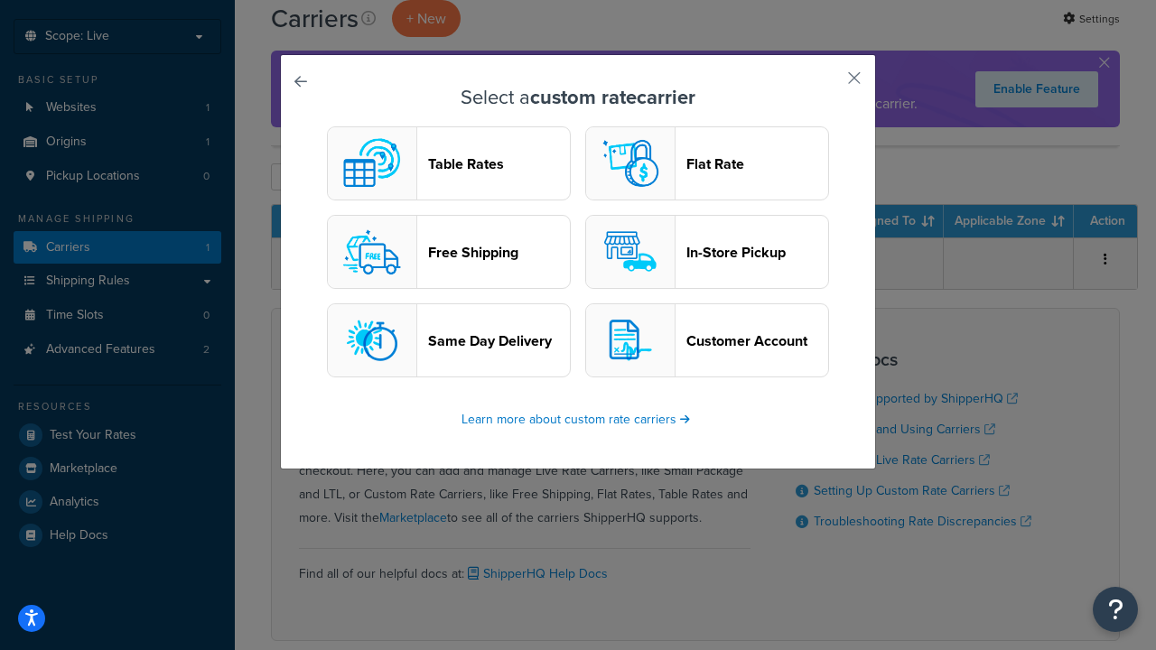  Describe the element at coordinates (630, 252) in the screenshot. I see `img: pickup logo` at that location.